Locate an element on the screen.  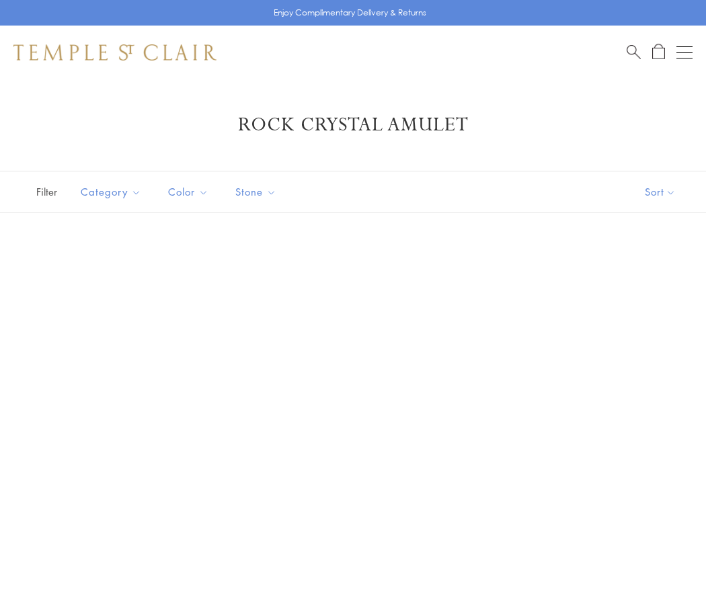
h1: Rock Crystal Amulet is located at coordinates (353, 125).